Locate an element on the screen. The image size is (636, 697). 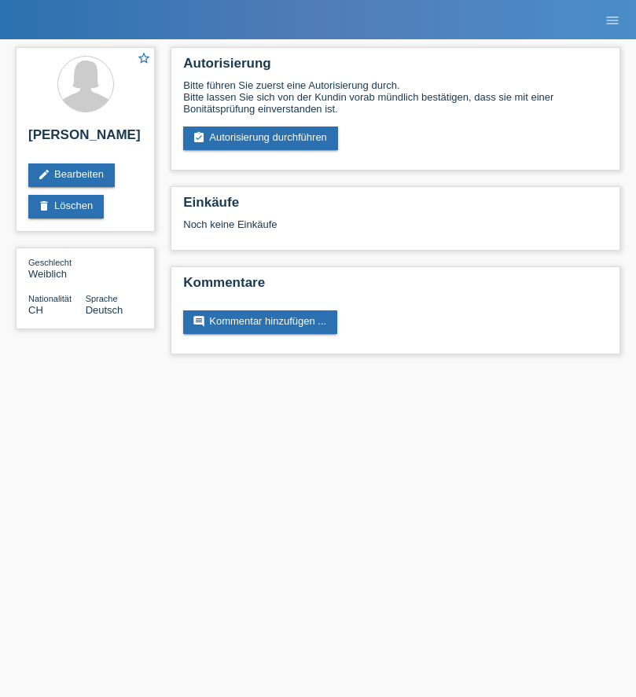
i: menu is located at coordinates (612, 20).